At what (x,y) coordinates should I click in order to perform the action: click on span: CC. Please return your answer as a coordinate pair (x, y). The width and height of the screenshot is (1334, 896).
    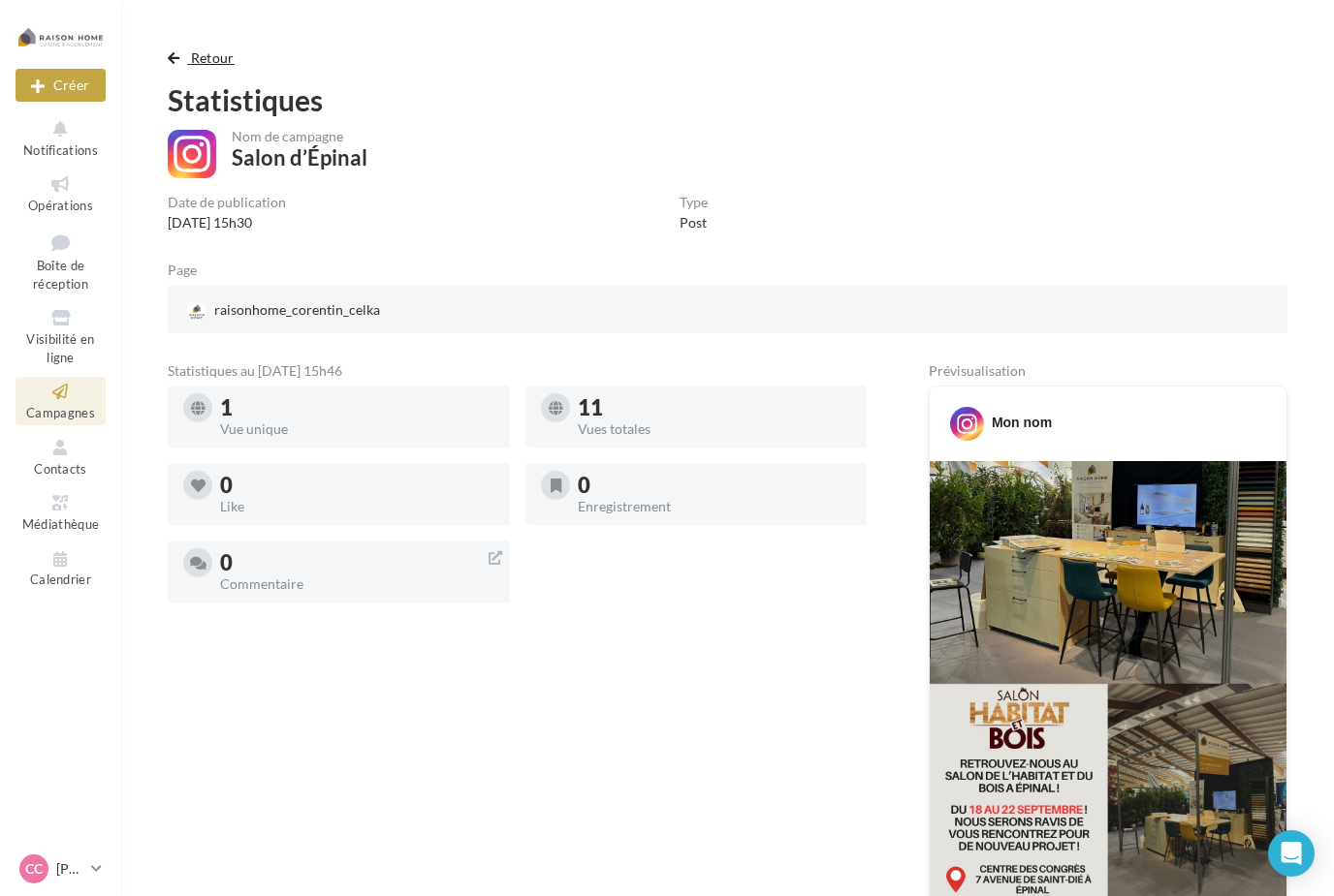
    Looking at the image, I should click on (34, 870).